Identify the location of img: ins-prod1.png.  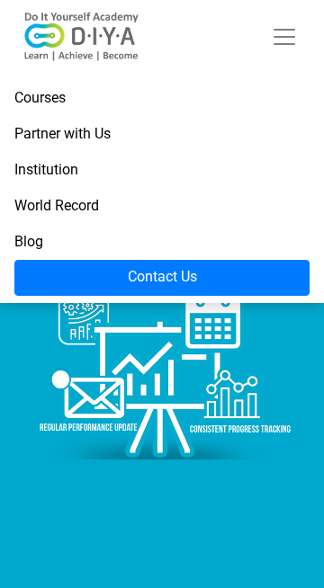
(162, 354).